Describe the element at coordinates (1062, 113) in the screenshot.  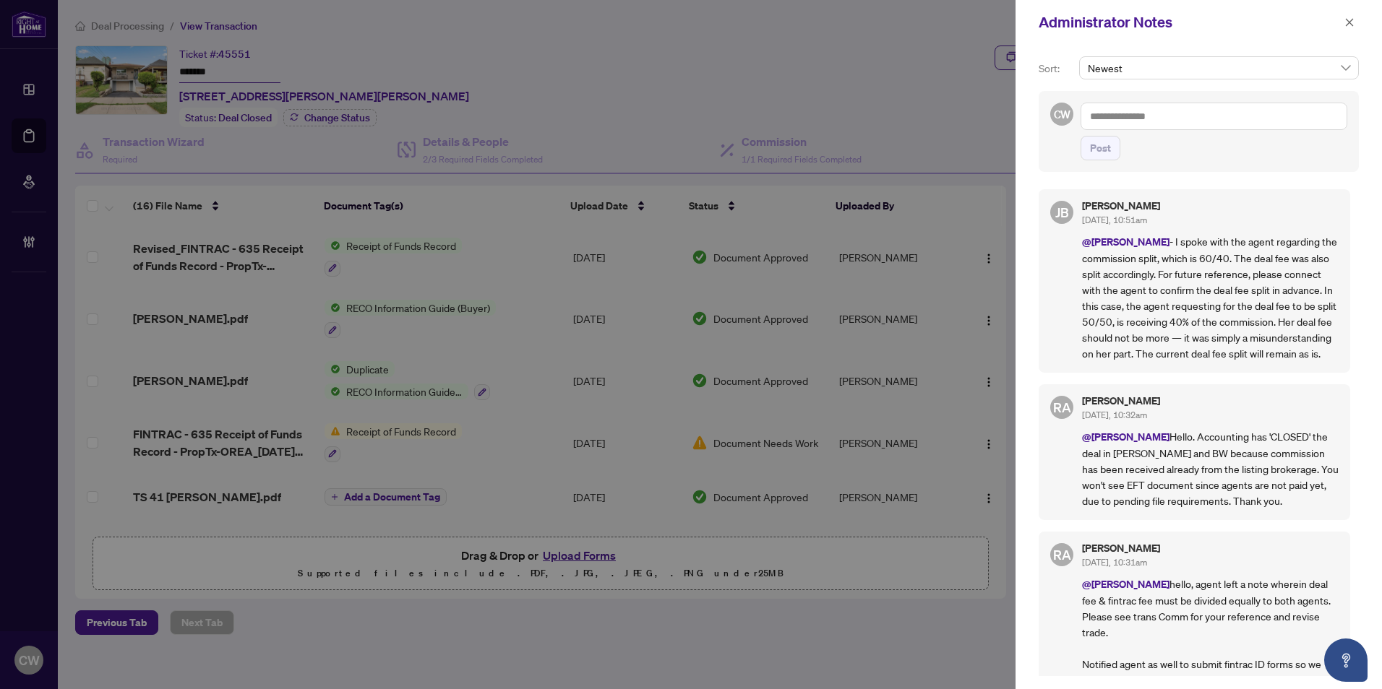
I see `span: CW` at that location.